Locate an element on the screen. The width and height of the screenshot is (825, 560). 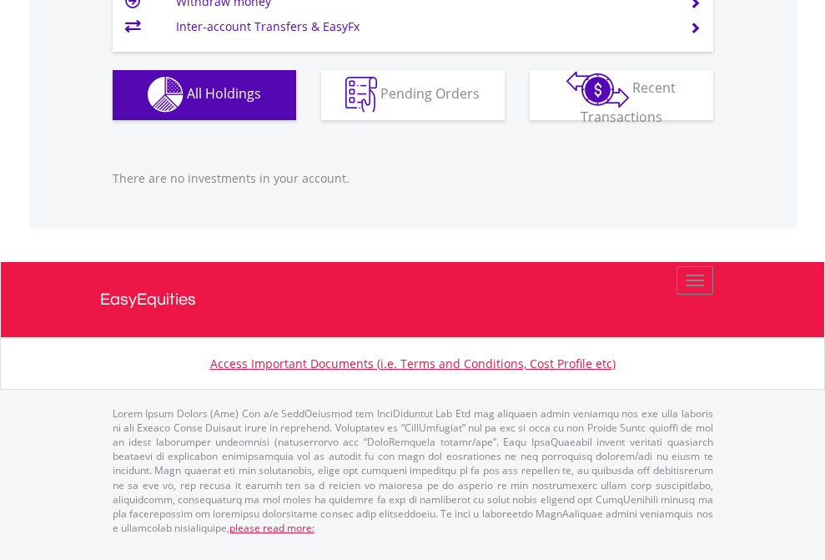
a: please read more: is located at coordinates (272, 527).